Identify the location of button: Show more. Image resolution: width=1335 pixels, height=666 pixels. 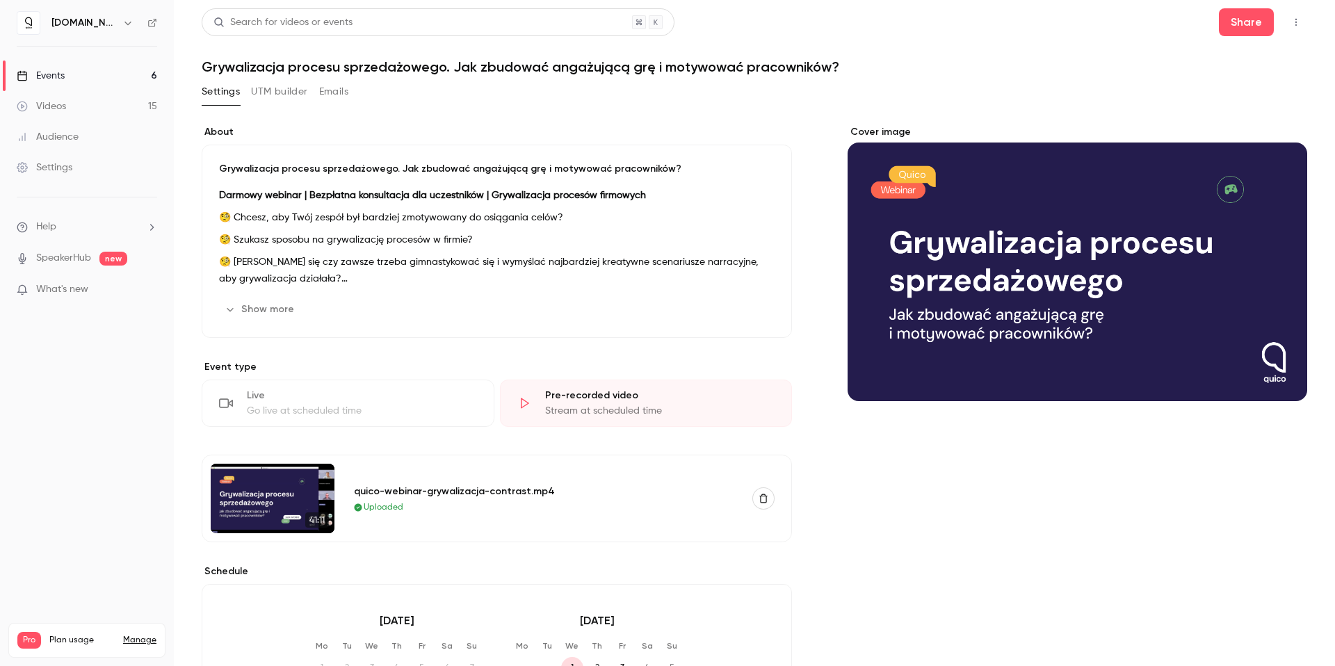
(261, 309).